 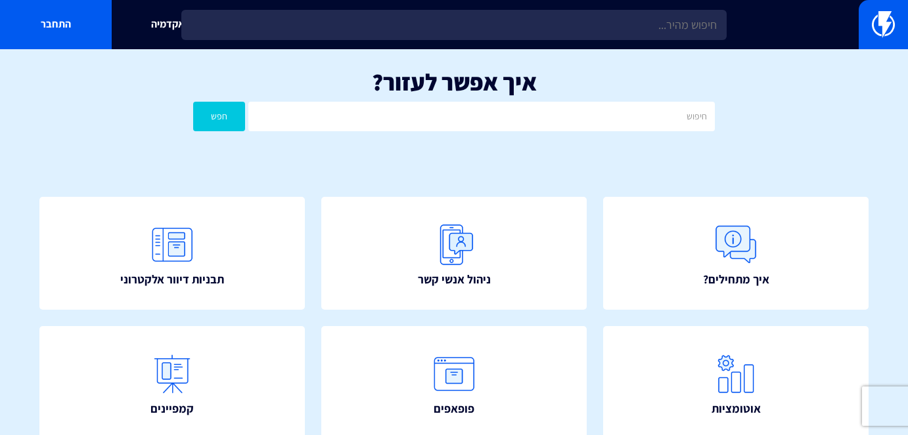 I want to click on input: חיפוש, so click(x=481, y=116).